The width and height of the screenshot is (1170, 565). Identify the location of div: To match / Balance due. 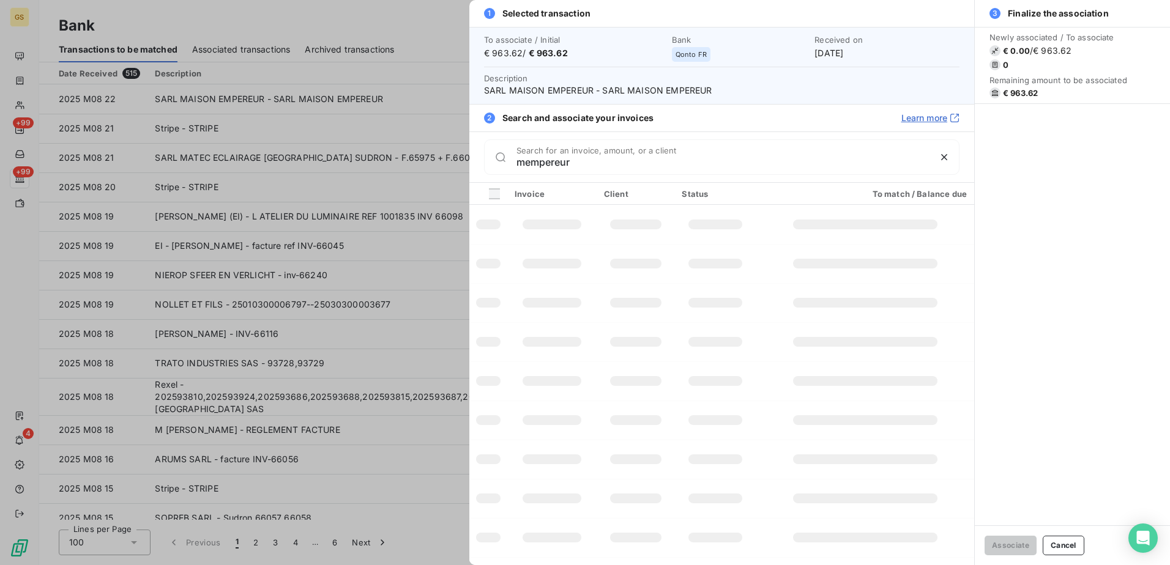
(865, 194).